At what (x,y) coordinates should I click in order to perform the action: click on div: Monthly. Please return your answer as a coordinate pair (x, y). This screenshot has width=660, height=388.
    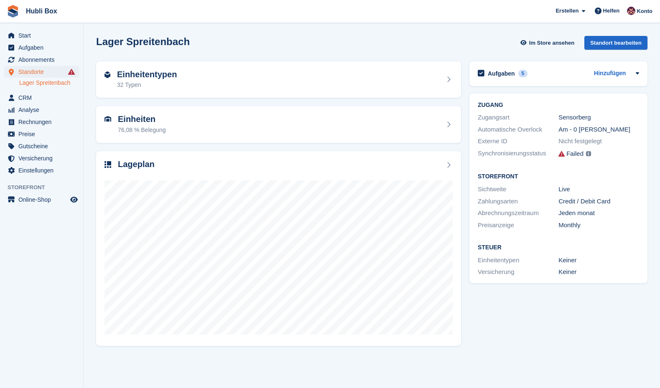
    Looking at the image, I should click on (598, 225).